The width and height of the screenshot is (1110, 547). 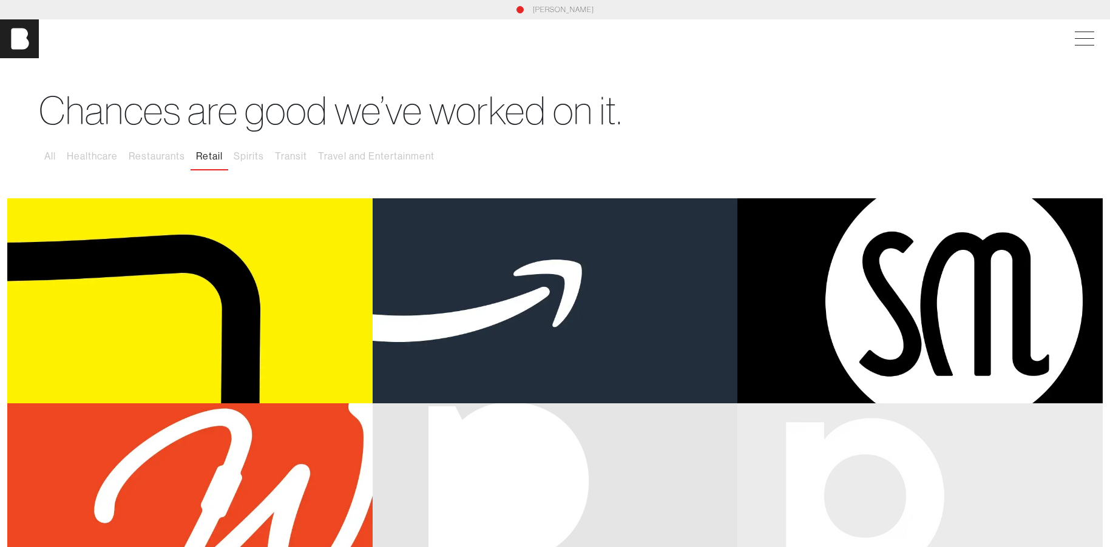 I want to click on button: All, so click(x=50, y=157).